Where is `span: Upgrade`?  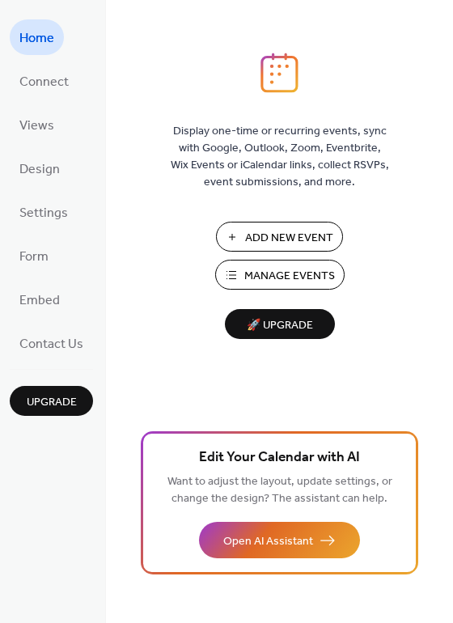 span: Upgrade is located at coordinates (52, 402).